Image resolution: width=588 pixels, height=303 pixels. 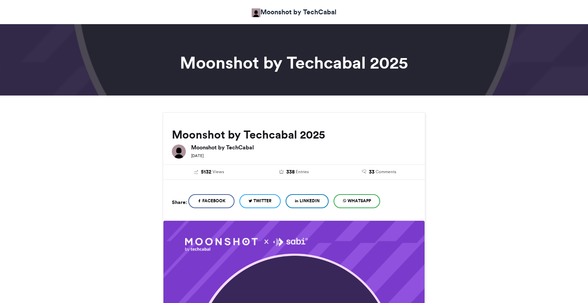 I want to click on a: 338 Entries, so click(x=294, y=172).